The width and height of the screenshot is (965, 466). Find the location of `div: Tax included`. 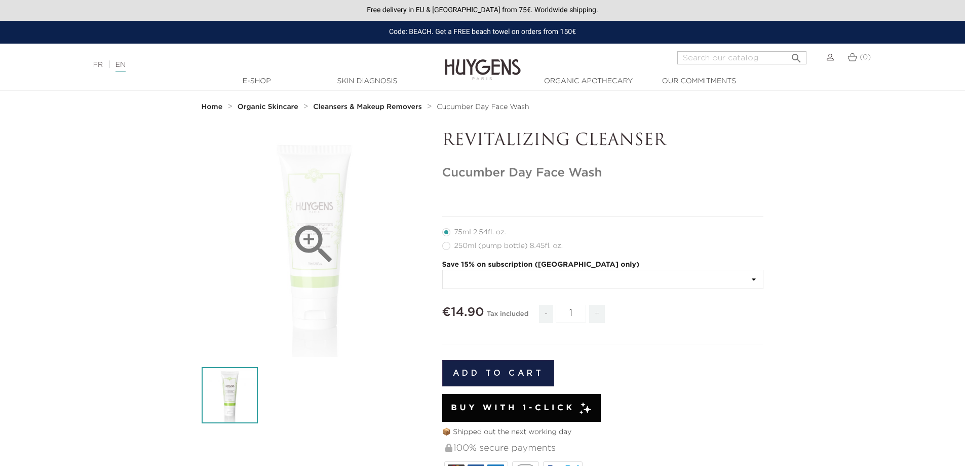

div: Tax included is located at coordinates (508, 317).